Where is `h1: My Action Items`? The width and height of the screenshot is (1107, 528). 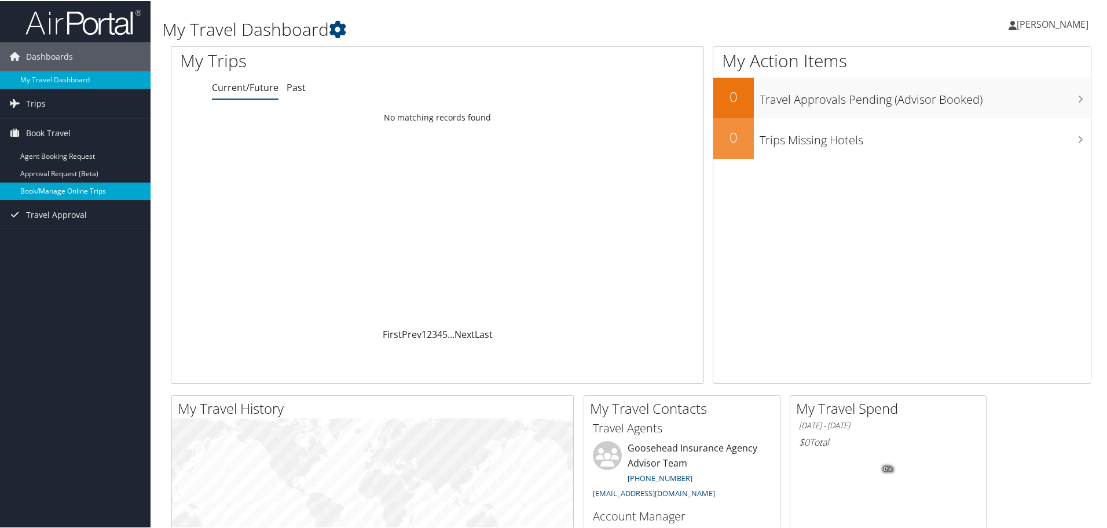
h1: My Action Items is located at coordinates (902, 60).